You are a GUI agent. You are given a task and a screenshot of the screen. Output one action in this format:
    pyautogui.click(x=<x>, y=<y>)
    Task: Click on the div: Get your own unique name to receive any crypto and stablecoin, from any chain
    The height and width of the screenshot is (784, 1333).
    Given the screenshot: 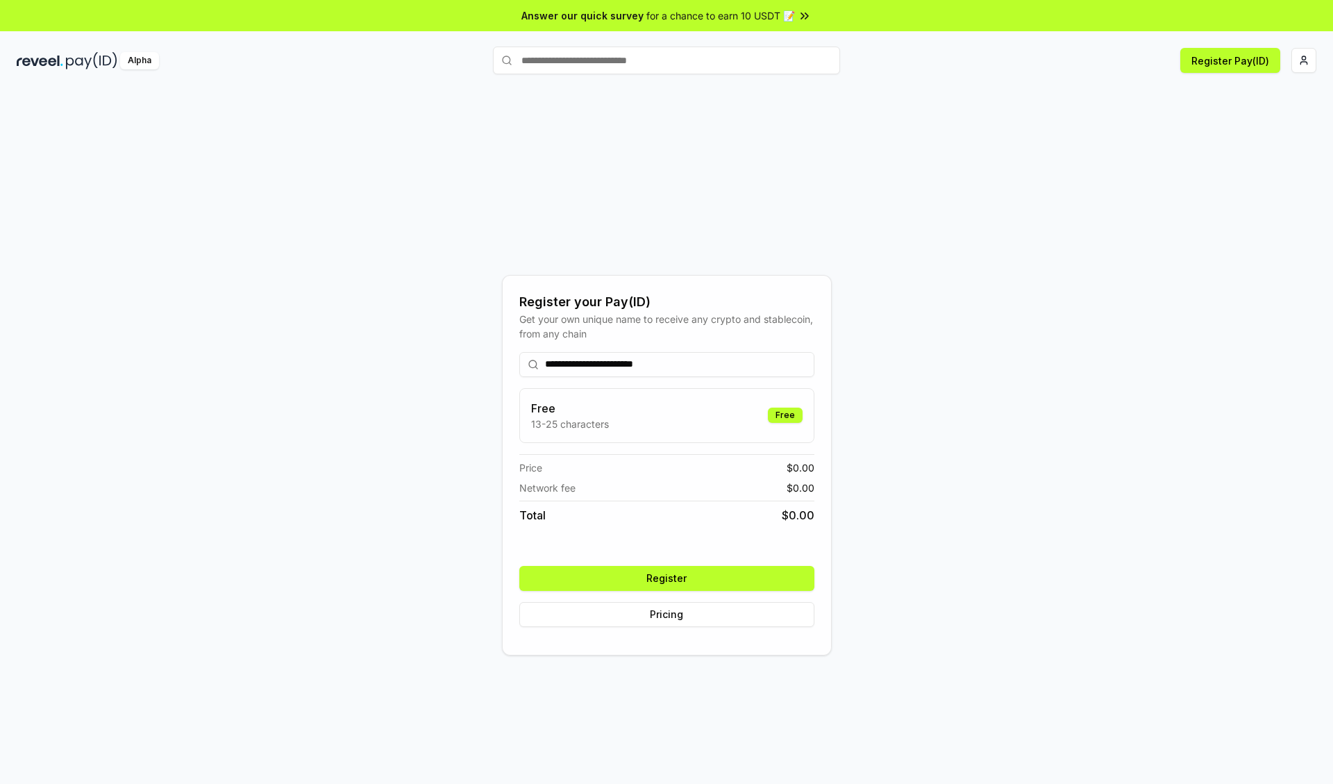 What is the action you would take?
    pyautogui.click(x=666, y=326)
    